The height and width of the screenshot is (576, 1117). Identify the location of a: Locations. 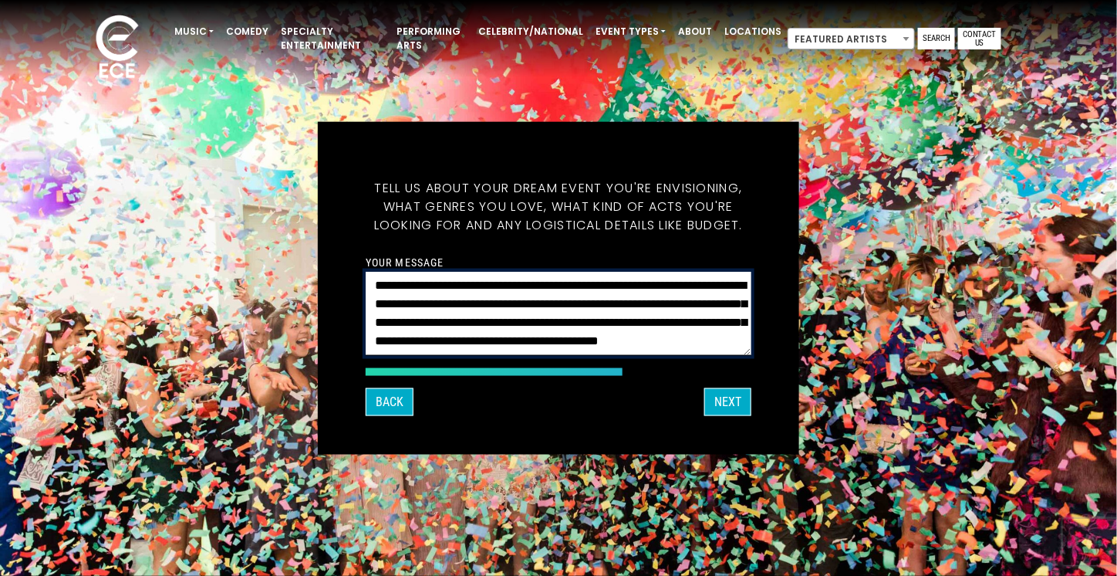
(753, 32).